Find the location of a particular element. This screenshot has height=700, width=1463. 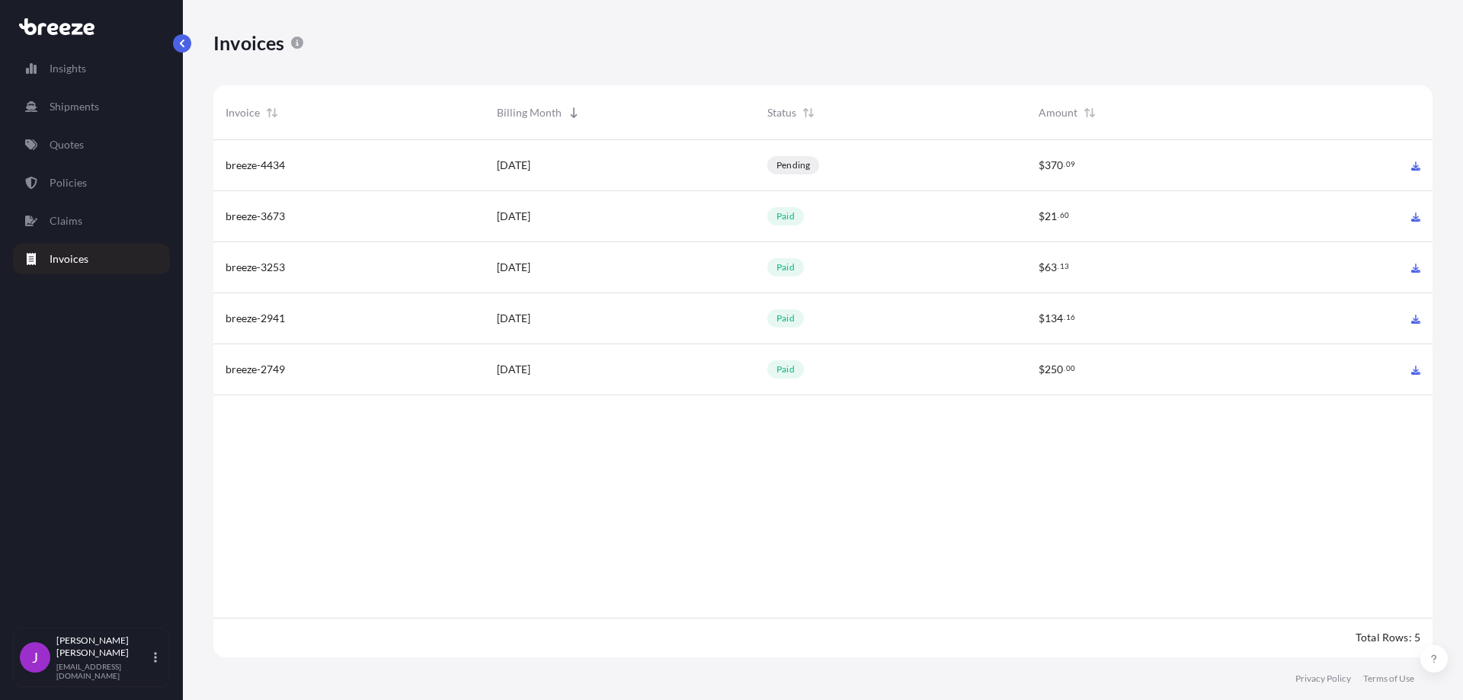

p: Claims is located at coordinates (66, 221).